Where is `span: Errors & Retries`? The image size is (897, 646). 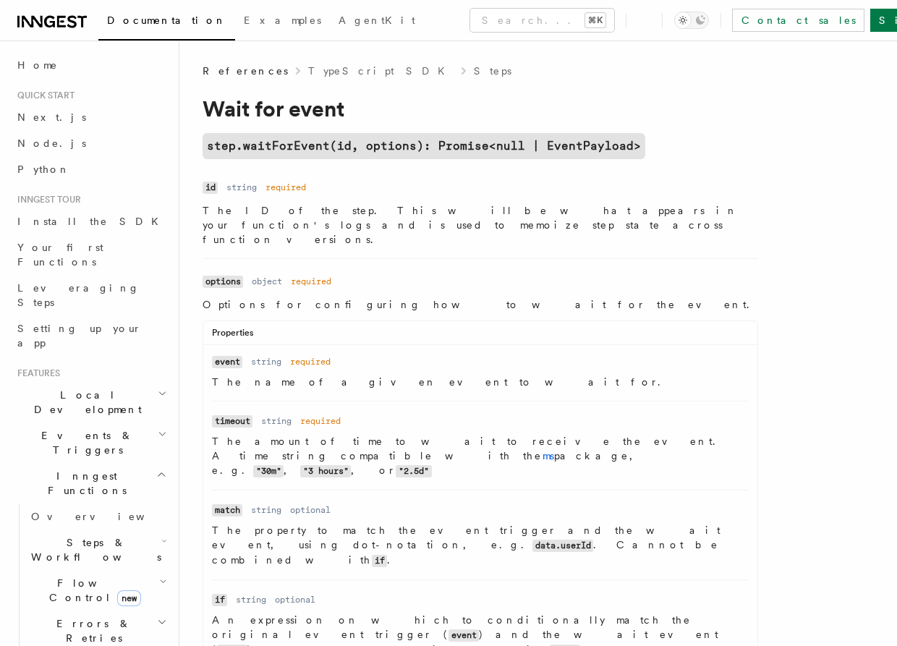
span: Errors & Retries is located at coordinates (91, 631).